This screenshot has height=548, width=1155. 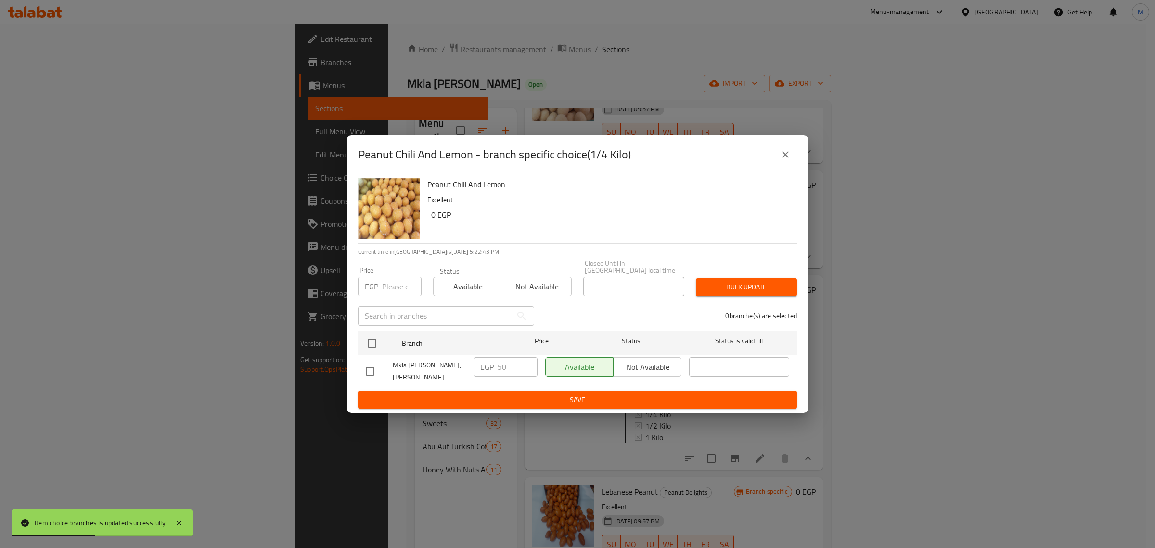 What do you see at coordinates (746, 287) in the screenshot?
I see `button: Bulk update` at bounding box center [746, 287].